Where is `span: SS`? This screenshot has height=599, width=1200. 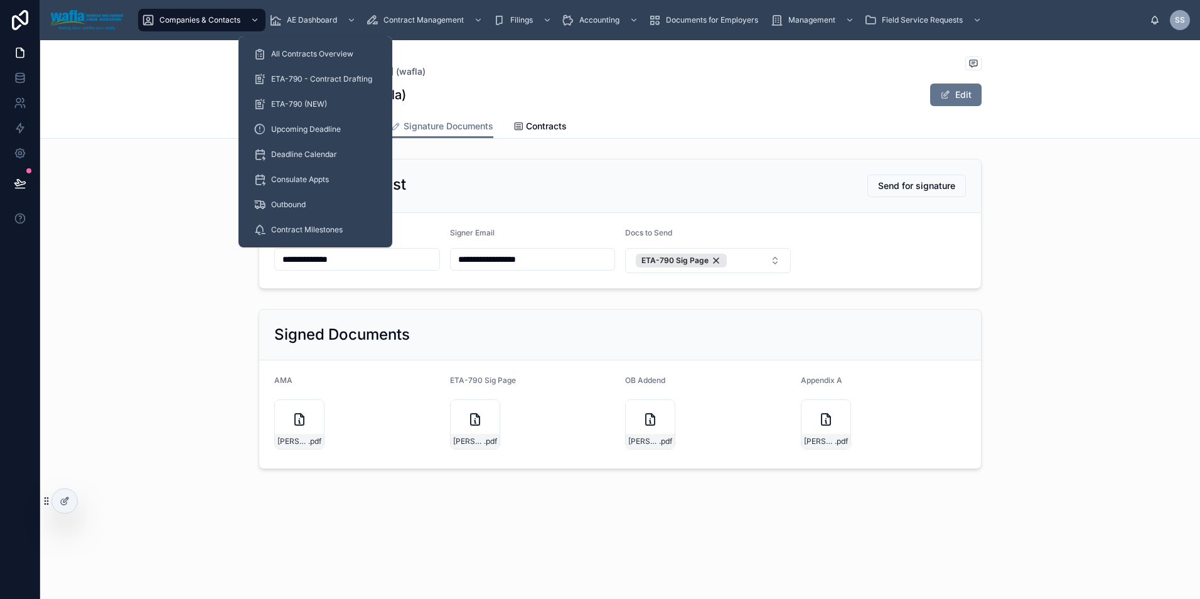 span: SS is located at coordinates (1180, 20).